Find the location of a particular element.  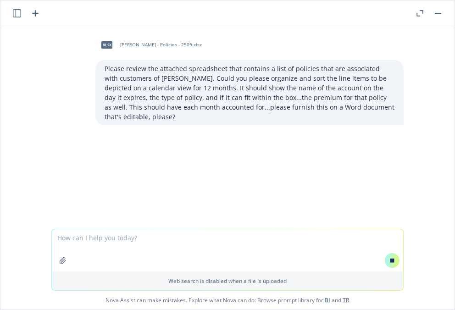

a: BI is located at coordinates (327, 300).